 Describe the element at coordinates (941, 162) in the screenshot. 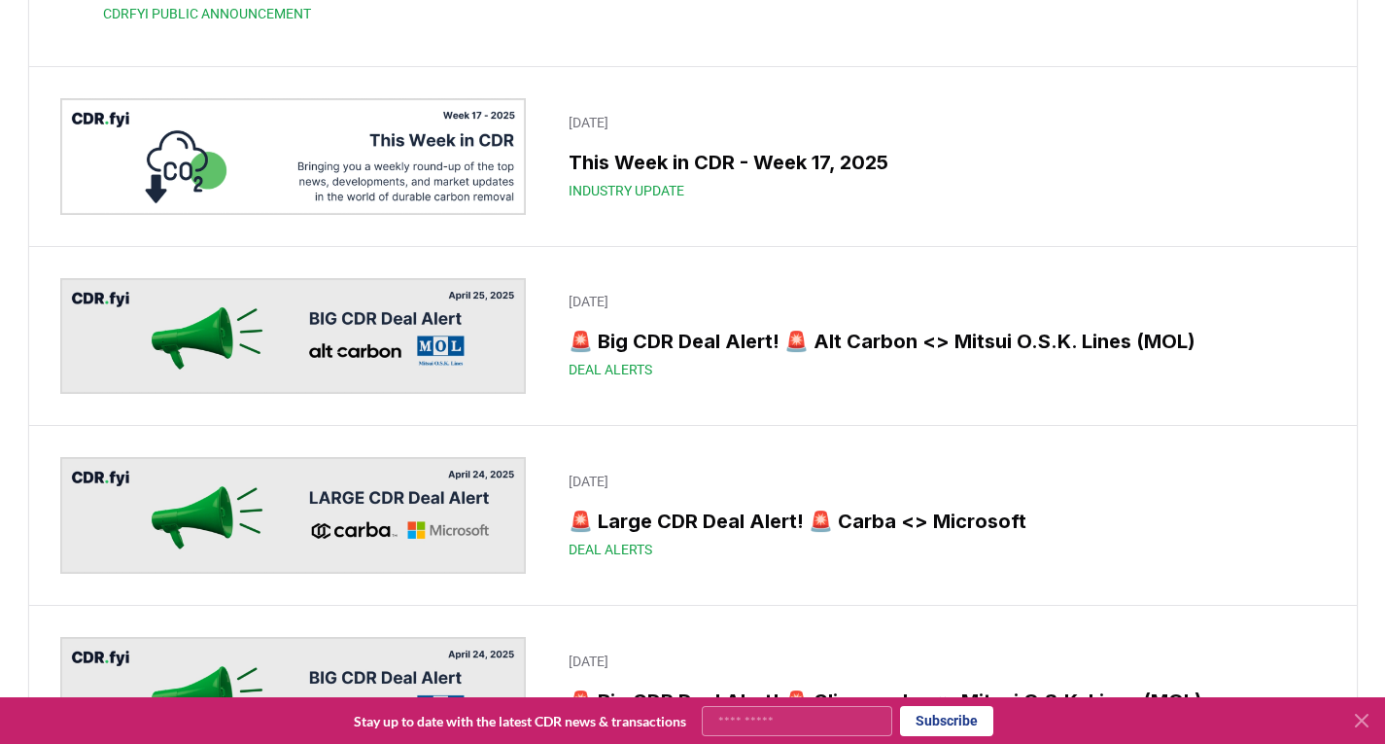

I see `h3: This Week in CDR - Week 17, 2025` at that location.